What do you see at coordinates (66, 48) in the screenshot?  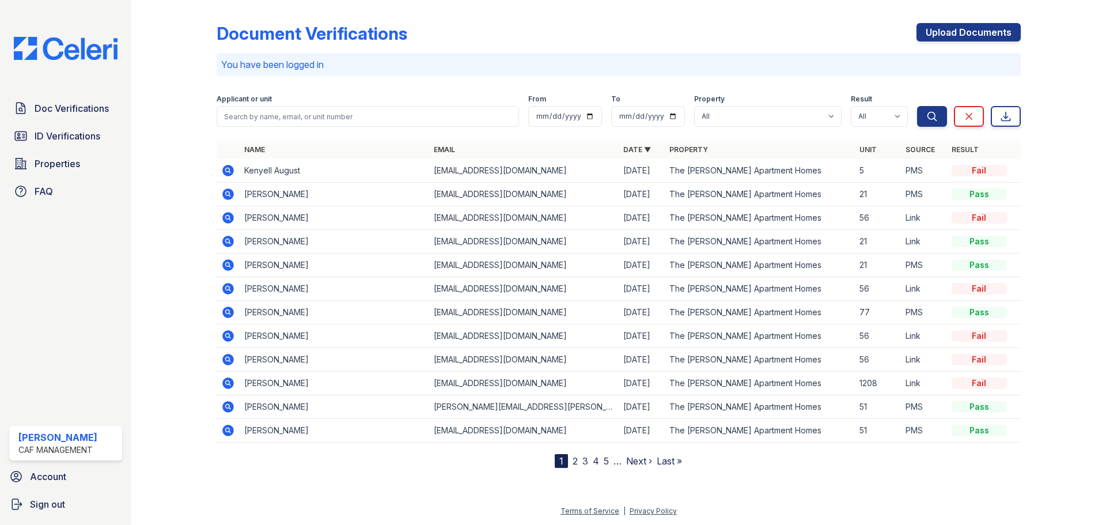 I see `img: CE_Logo_Blue-a8612792a0a2168367f1c8372b55b34899dd931a85d93a1a3d3e32e68fde9ad4.png` at bounding box center [66, 48].